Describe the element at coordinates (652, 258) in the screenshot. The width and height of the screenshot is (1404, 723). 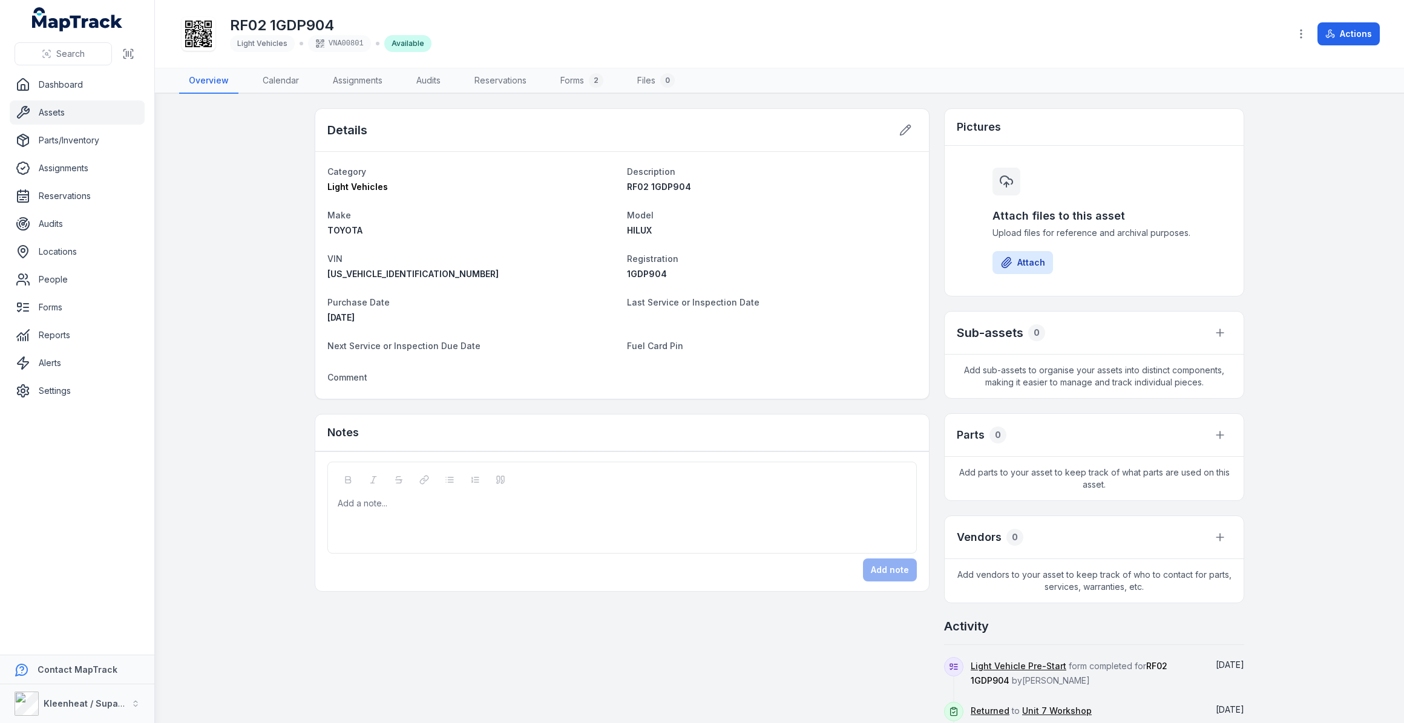
I see `span: Registration` at that location.